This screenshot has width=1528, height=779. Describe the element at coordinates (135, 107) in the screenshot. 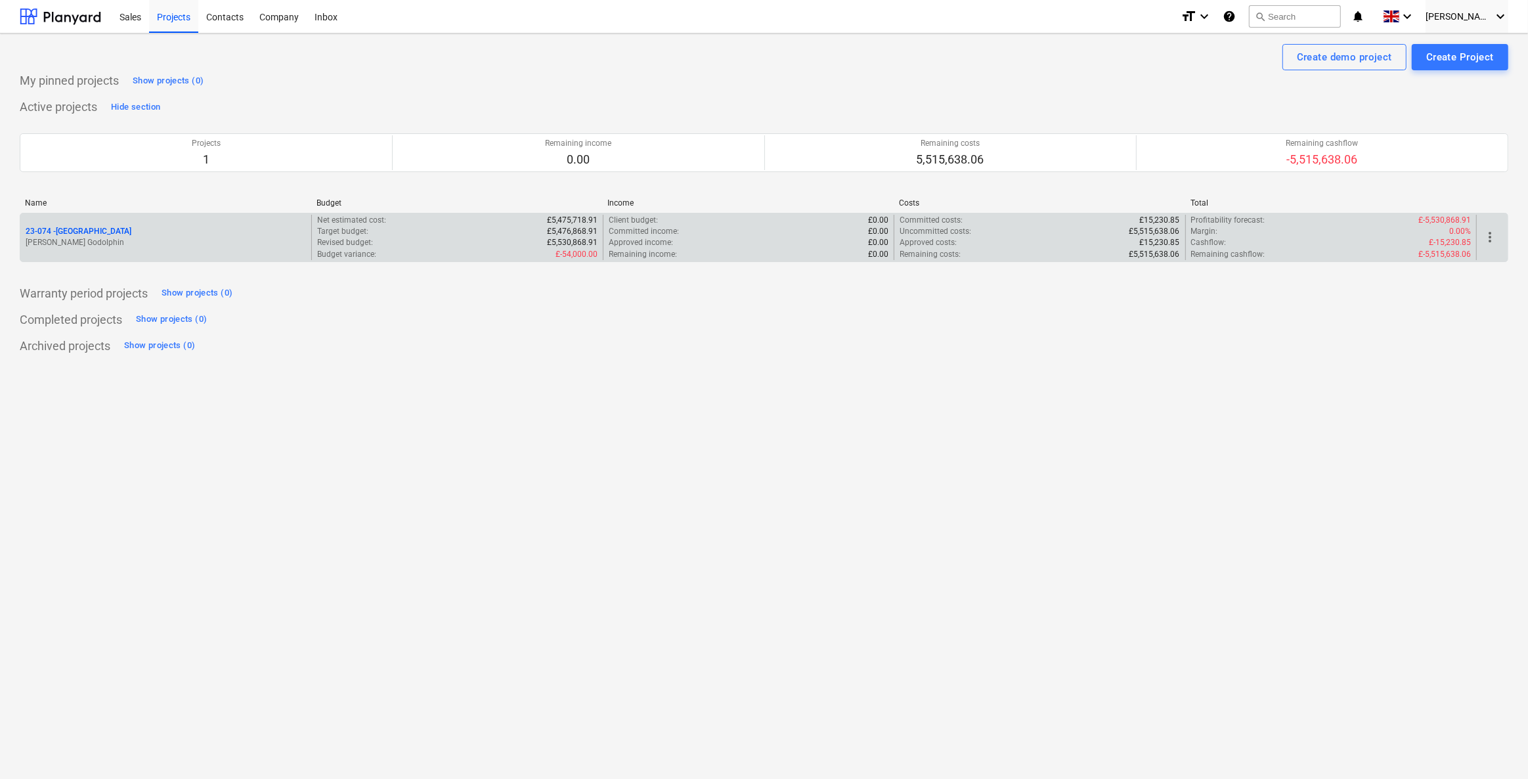

I see `button: Hide section` at that location.